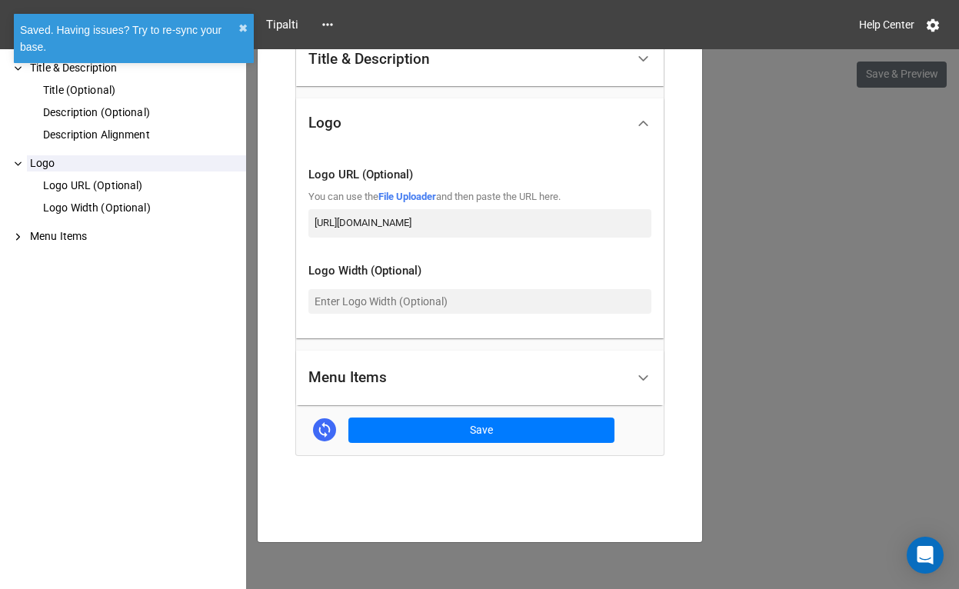 This screenshot has height=589, width=959. Describe the element at coordinates (925, 555) in the screenshot. I see `div: Open Intercom Messenger` at that location.